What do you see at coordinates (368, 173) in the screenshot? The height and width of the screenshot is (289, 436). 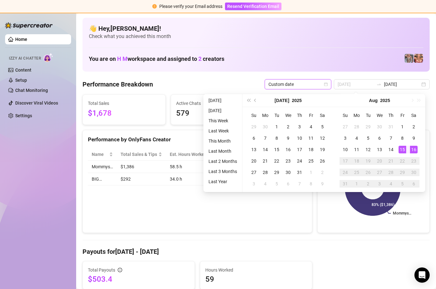 I see `td: 2025-08-26` at bounding box center [368, 173].